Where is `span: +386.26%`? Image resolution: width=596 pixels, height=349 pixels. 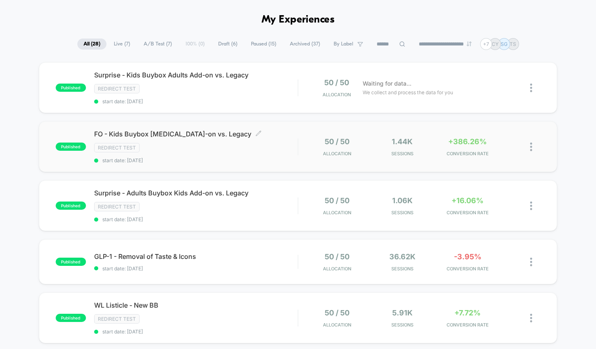
span: +386.26% is located at coordinates (467, 141).